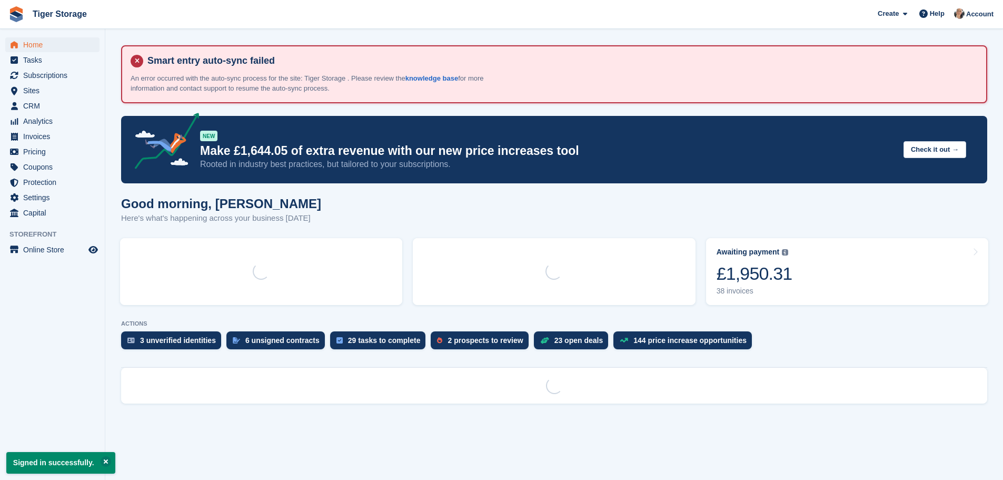 Image resolution: width=1003 pixels, height=480 pixels. I want to click on div: 3 unverified identities, so click(178, 340).